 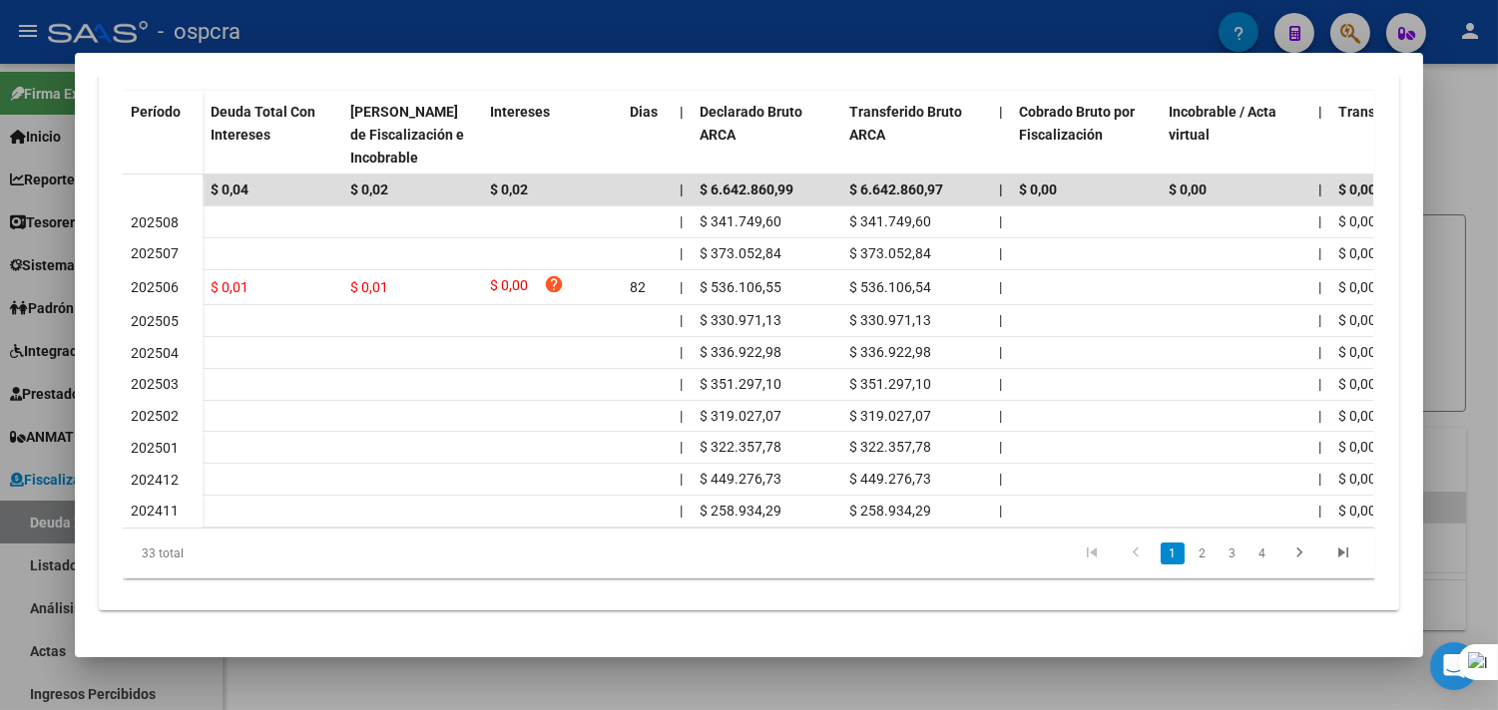 I want to click on span: Período, so click(x=156, y=112).